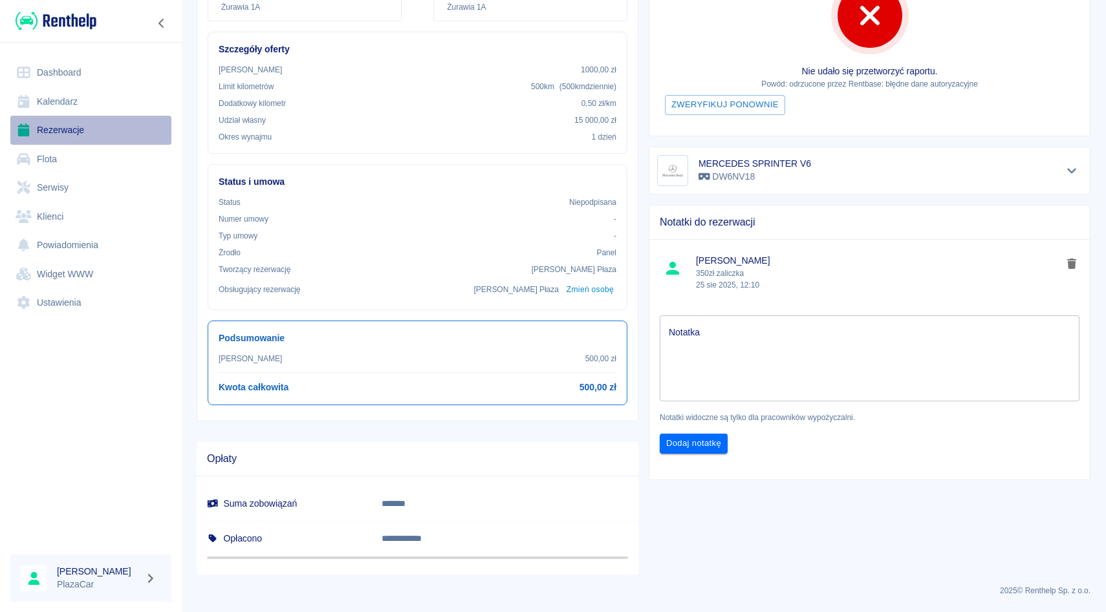 The height and width of the screenshot is (612, 1106). I want to click on p: 500,00 zł, so click(601, 359).